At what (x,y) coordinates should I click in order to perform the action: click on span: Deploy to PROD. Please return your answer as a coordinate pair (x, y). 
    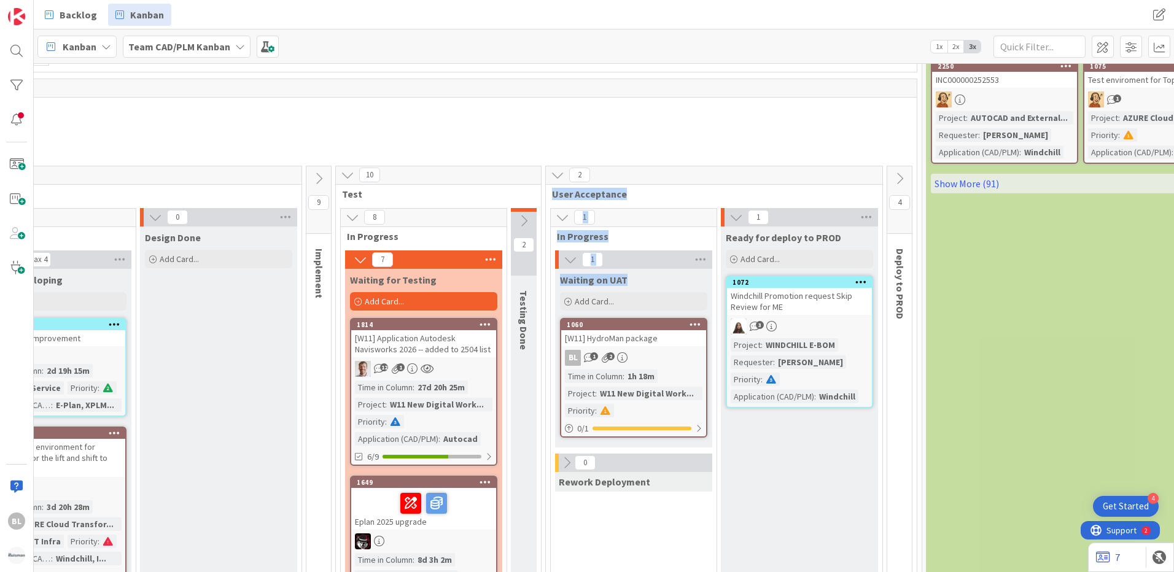
    Looking at the image, I should click on (900, 284).